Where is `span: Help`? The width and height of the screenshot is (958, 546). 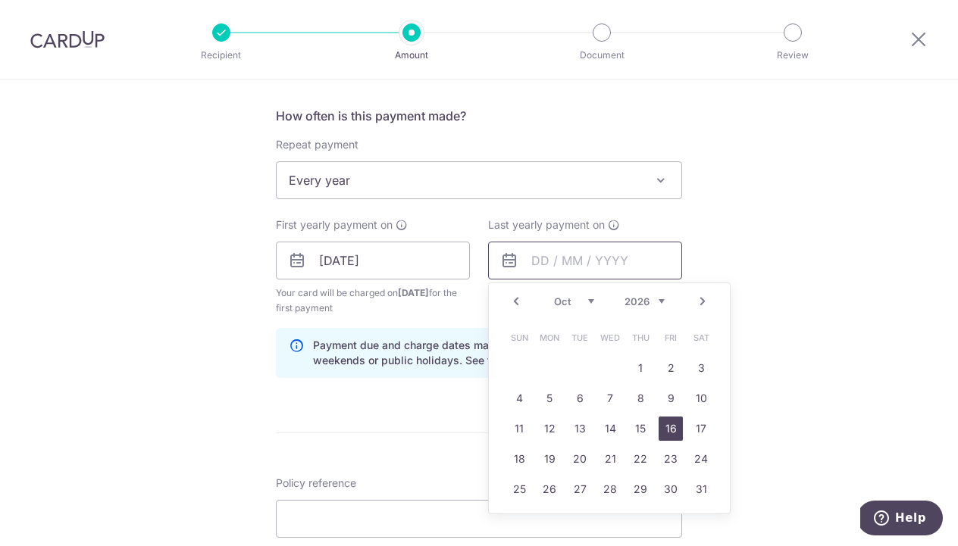 span: Help is located at coordinates (50, 17).